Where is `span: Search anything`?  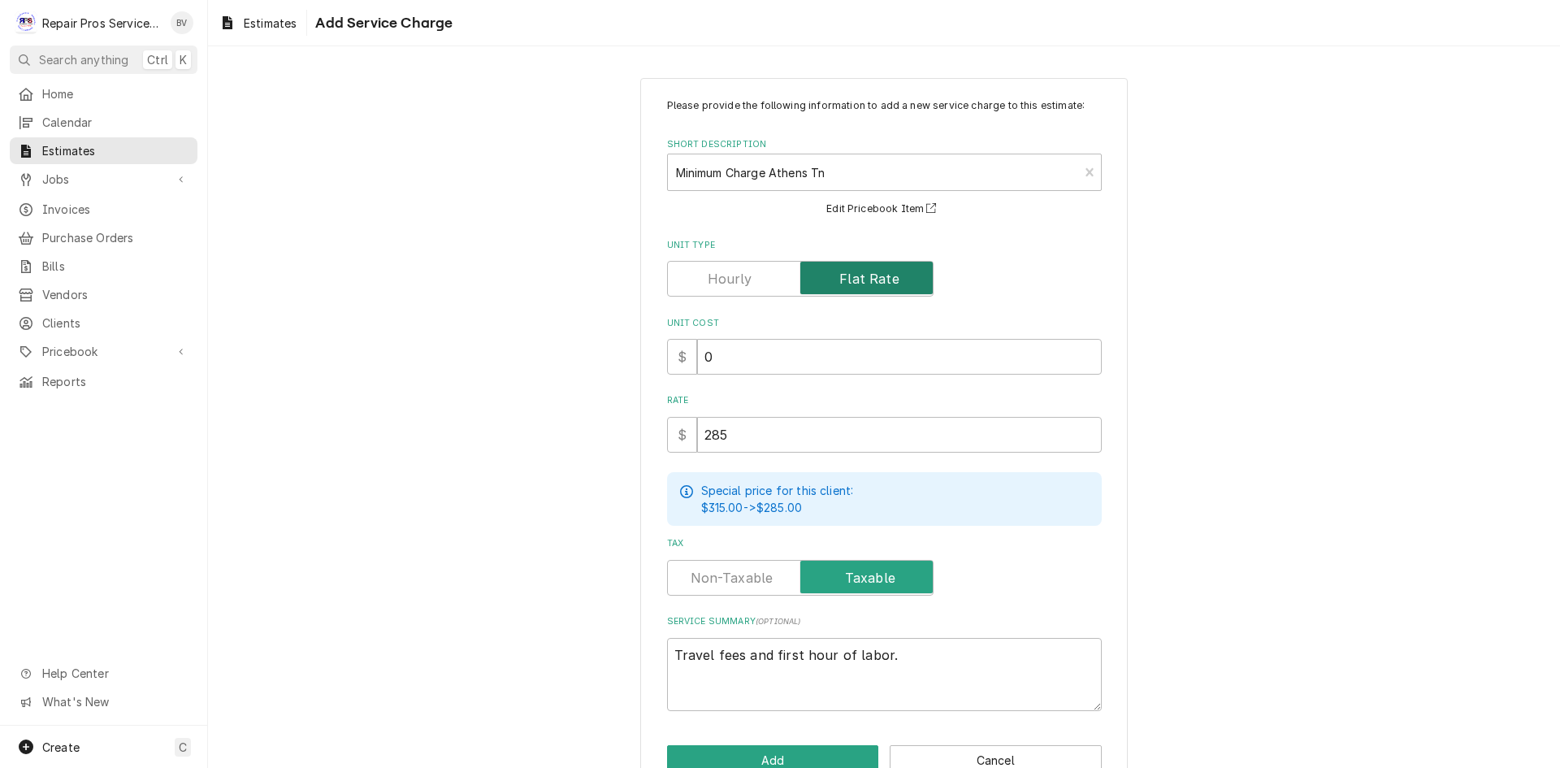
span: Search anything is located at coordinates (84, 59).